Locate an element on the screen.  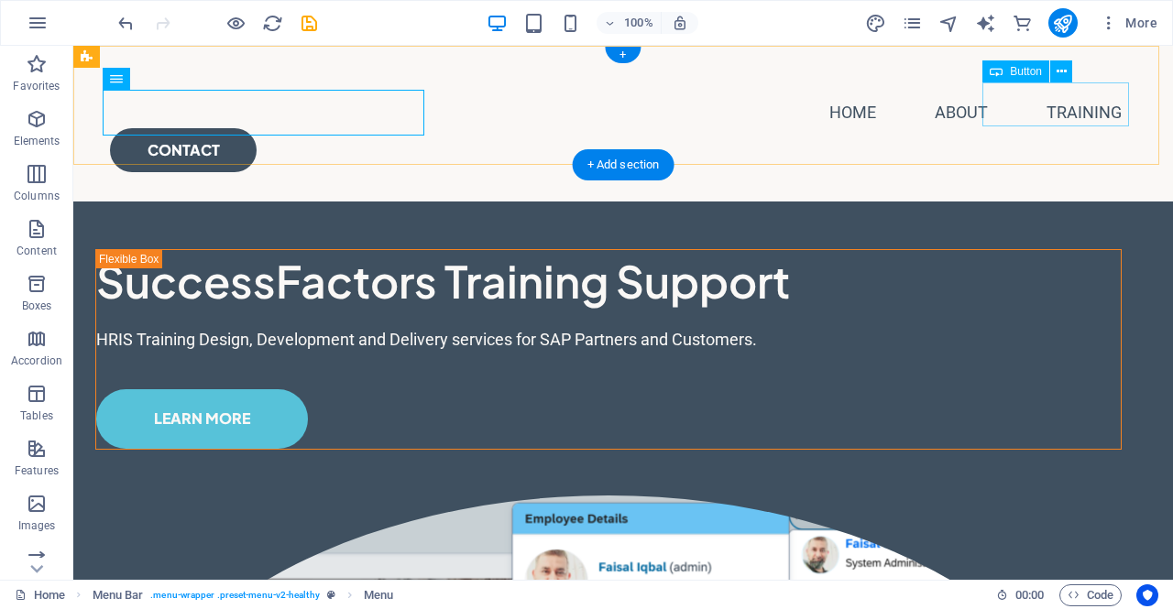
button: More is located at coordinates (1128, 23).